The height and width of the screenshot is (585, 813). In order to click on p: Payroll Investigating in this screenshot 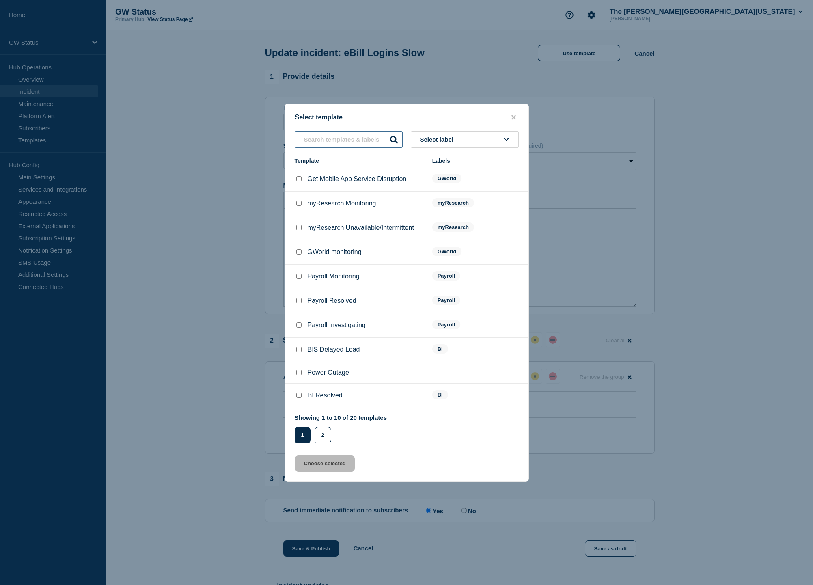, I will do `click(336, 325)`.